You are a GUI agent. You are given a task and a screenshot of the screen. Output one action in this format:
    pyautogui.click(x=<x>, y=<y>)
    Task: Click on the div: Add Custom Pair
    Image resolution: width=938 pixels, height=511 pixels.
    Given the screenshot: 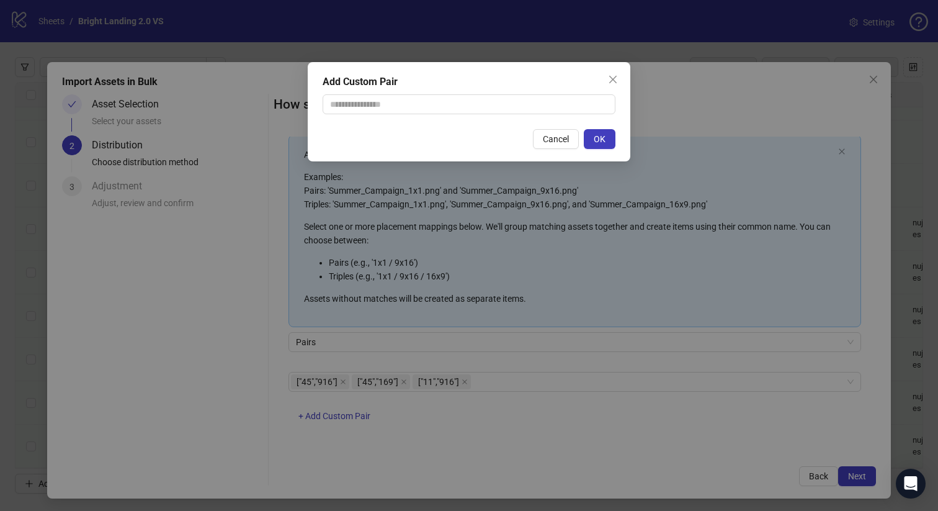 What is the action you would take?
    pyautogui.click(x=469, y=82)
    